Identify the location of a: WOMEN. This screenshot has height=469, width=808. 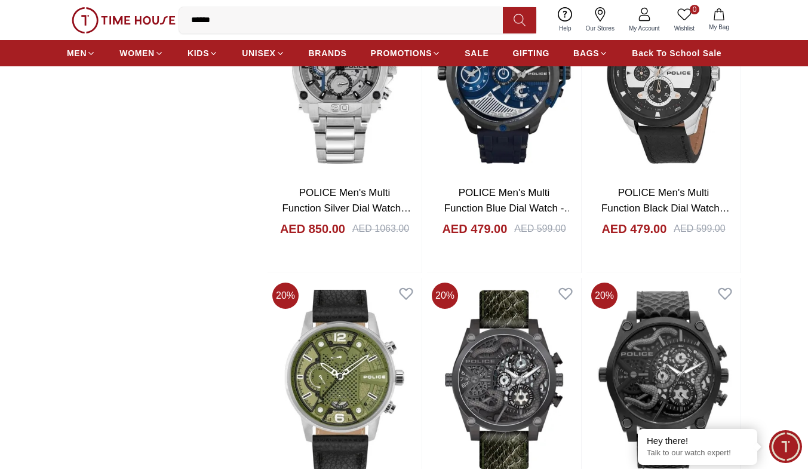
(142, 53).